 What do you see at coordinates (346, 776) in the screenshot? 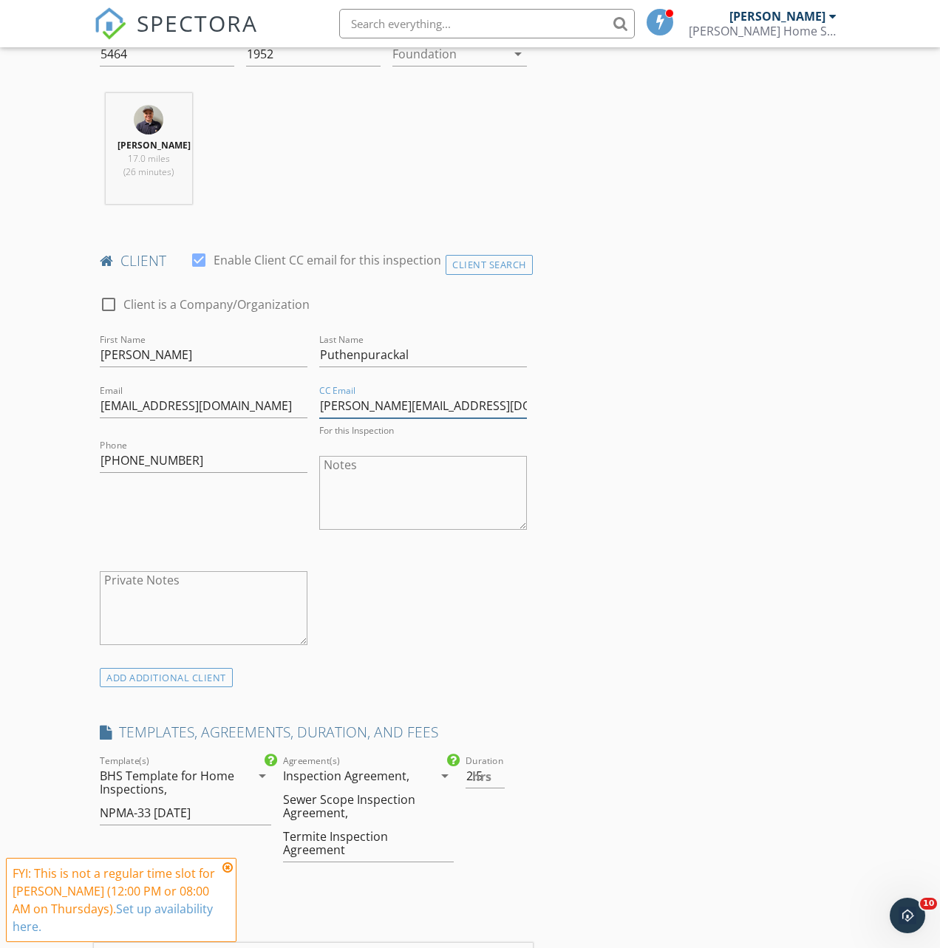
I see `div: Inspection Agreement,` at bounding box center [346, 776].